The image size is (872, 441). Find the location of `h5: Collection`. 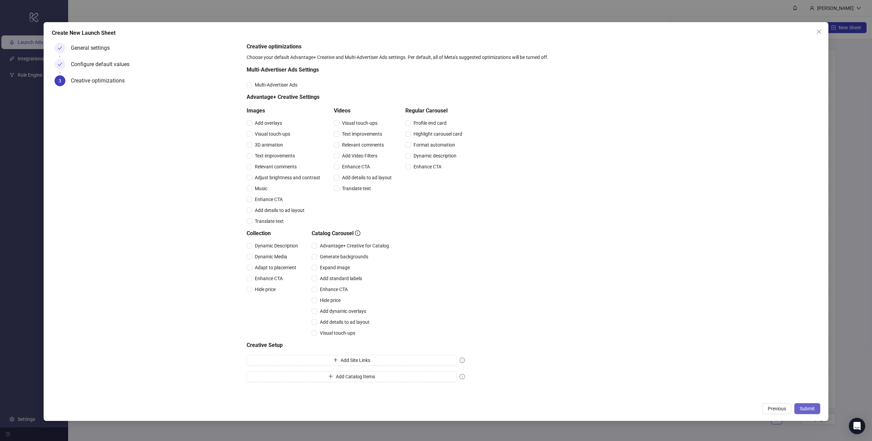

h5: Collection is located at coordinates (273, 233).